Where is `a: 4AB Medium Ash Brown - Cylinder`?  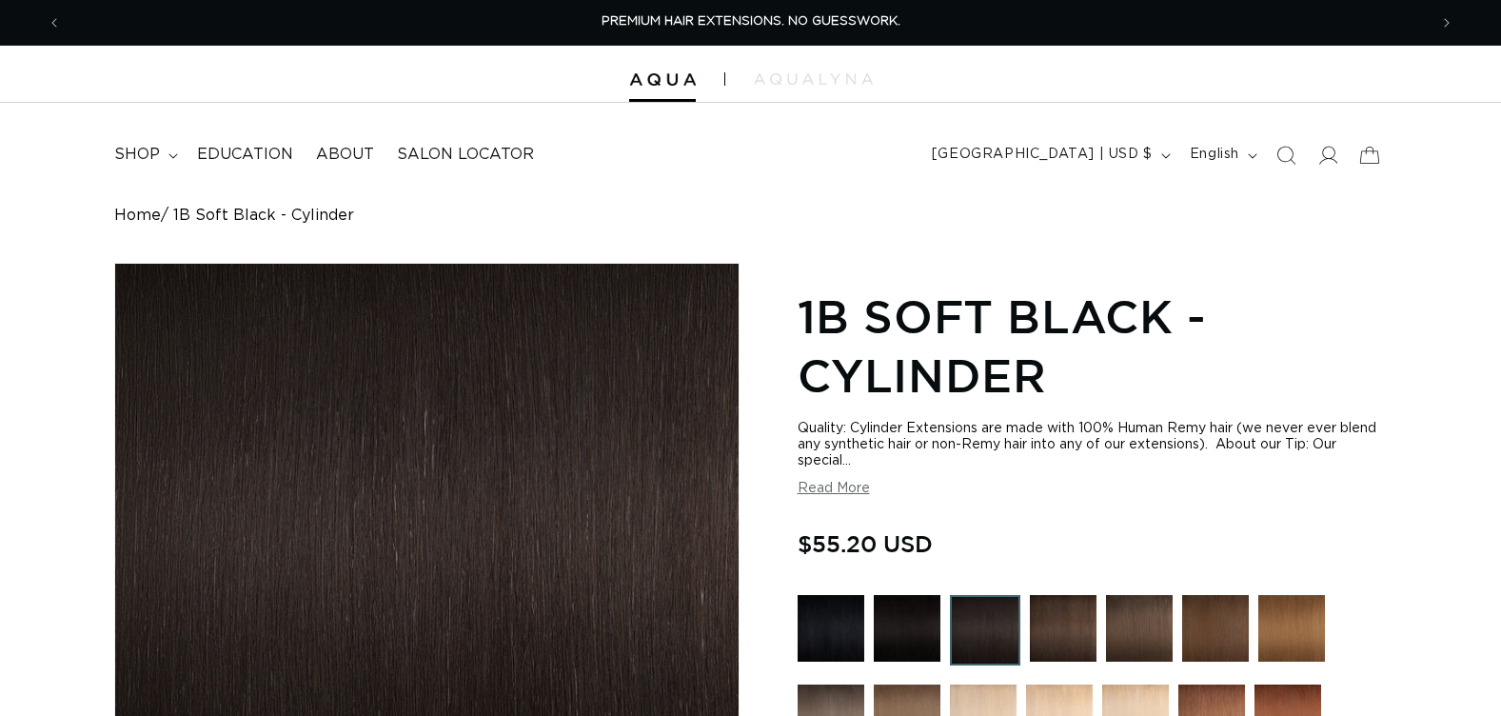 a: 4AB Medium Ash Brown - Cylinder is located at coordinates (1139, 635).